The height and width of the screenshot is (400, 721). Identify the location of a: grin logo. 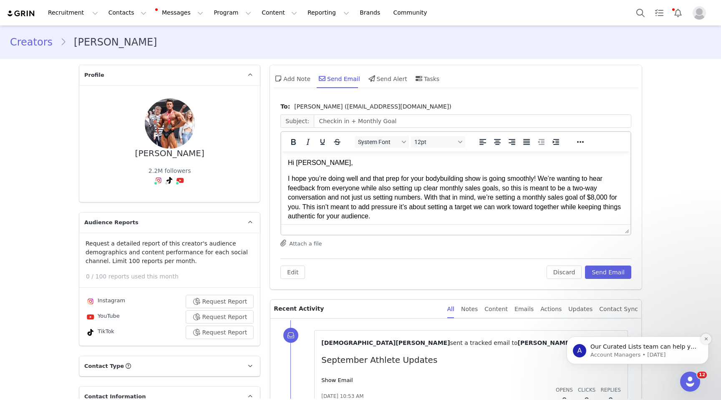
(21, 13).